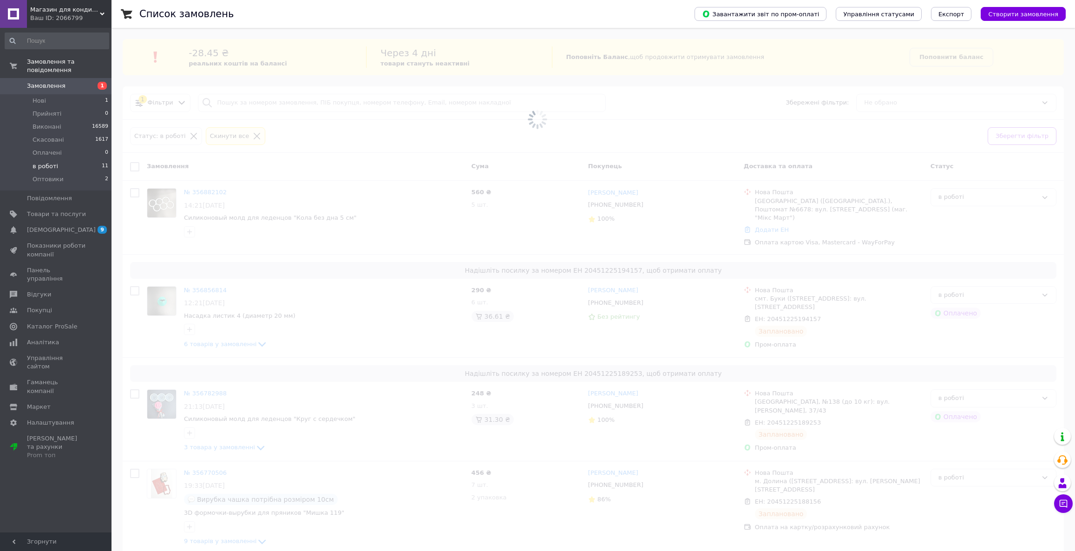 Image resolution: width=1075 pixels, height=551 pixels. What do you see at coordinates (56, 250) in the screenshot?
I see `span: Показники роботи компанії` at bounding box center [56, 250].